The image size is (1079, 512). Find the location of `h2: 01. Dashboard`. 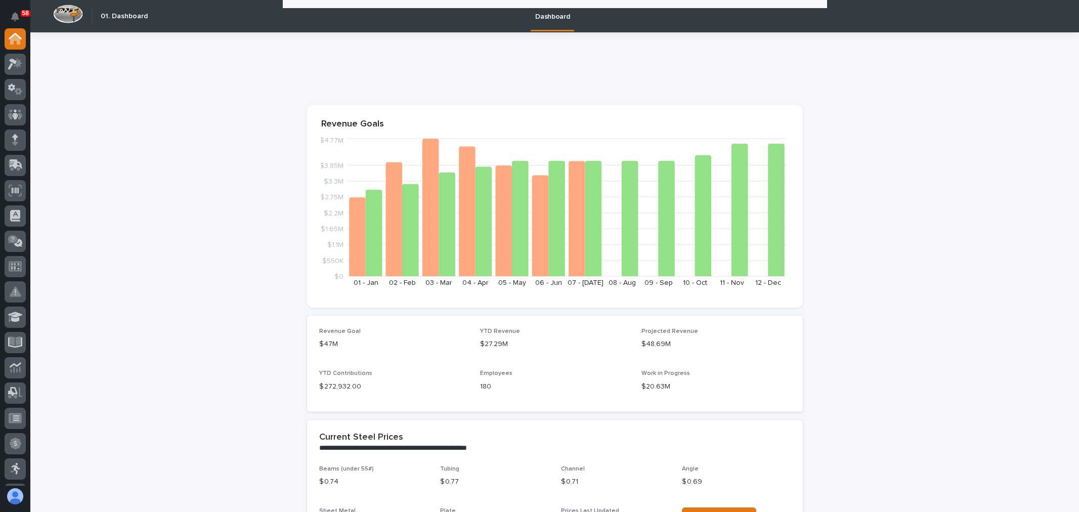

h2: 01. Dashboard is located at coordinates (124, 16).